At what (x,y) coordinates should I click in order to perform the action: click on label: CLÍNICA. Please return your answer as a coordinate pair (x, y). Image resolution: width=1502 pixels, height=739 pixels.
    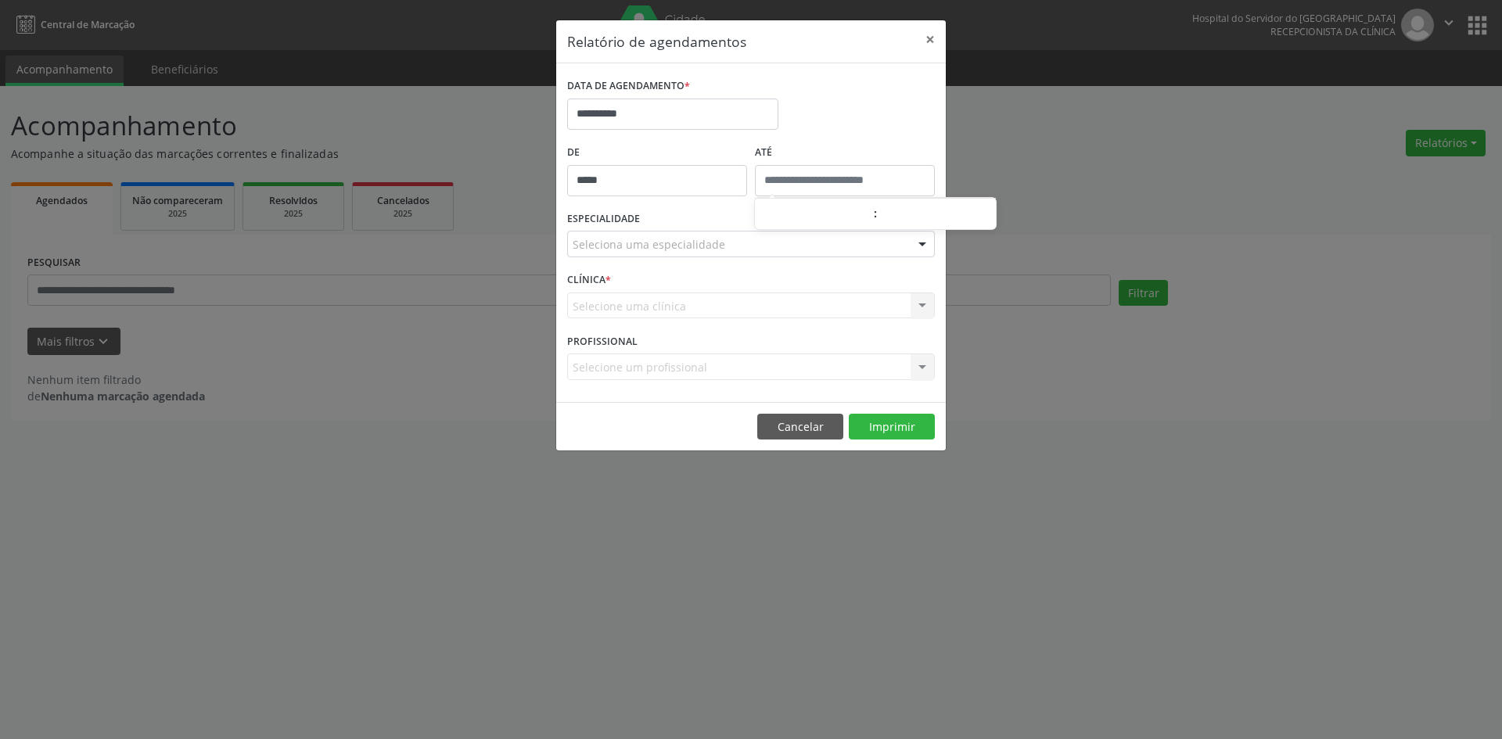
    Looking at the image, I should click on (589, 280).